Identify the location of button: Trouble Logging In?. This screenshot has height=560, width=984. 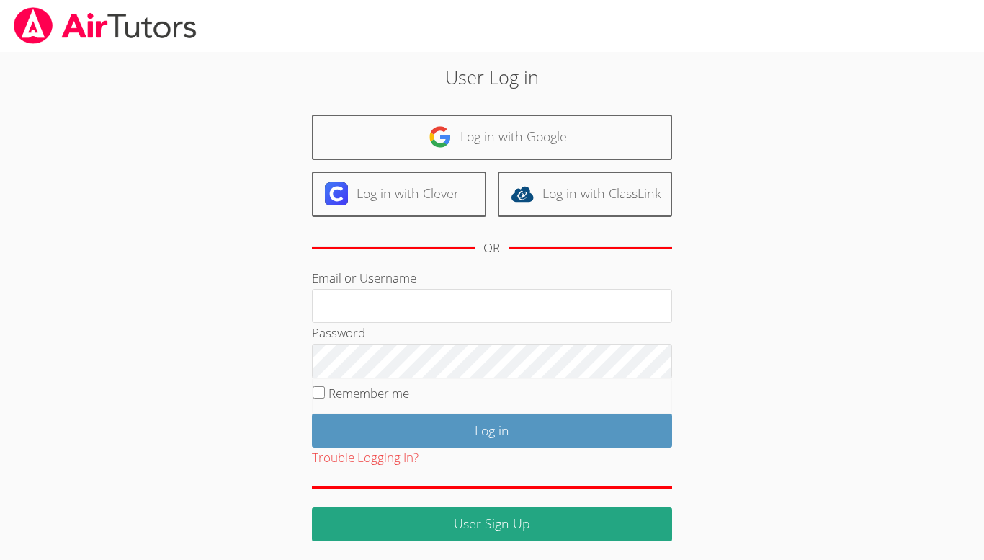
(365, 457).